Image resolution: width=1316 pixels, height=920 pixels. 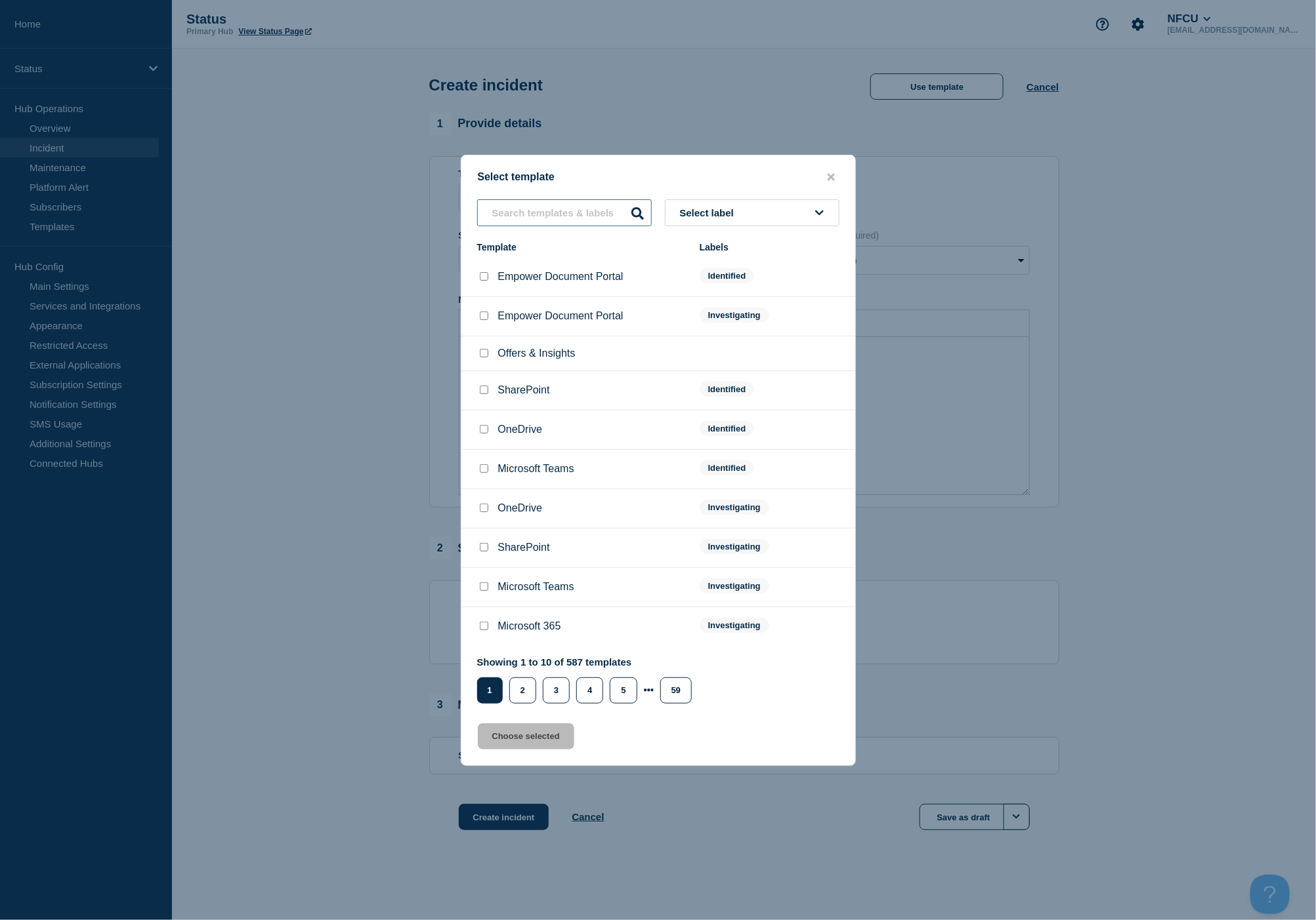 I want to click on button: 59, so click(x=676, y=691).